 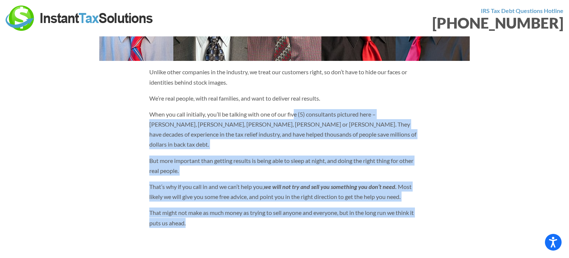 I want to click on p: Unlike other companies in the industry, we treat our customers right, so don’t have to hide our f..., so click(x=285, y=77).